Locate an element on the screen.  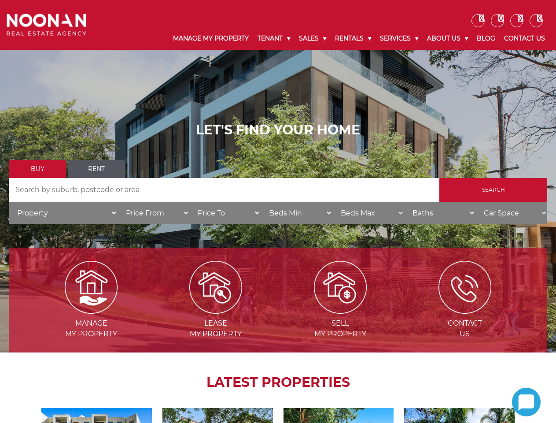
h1: LET'S FIND YOUR HOME is located at coordinates (278, 130).